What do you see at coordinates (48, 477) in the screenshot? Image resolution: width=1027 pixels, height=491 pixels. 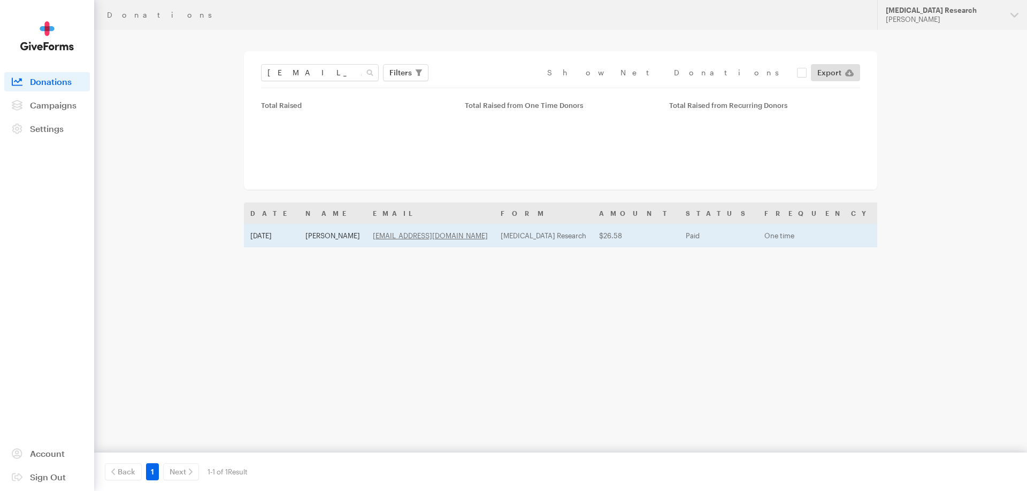 I see `span: Sign Out` at bounding box center [48, 477].